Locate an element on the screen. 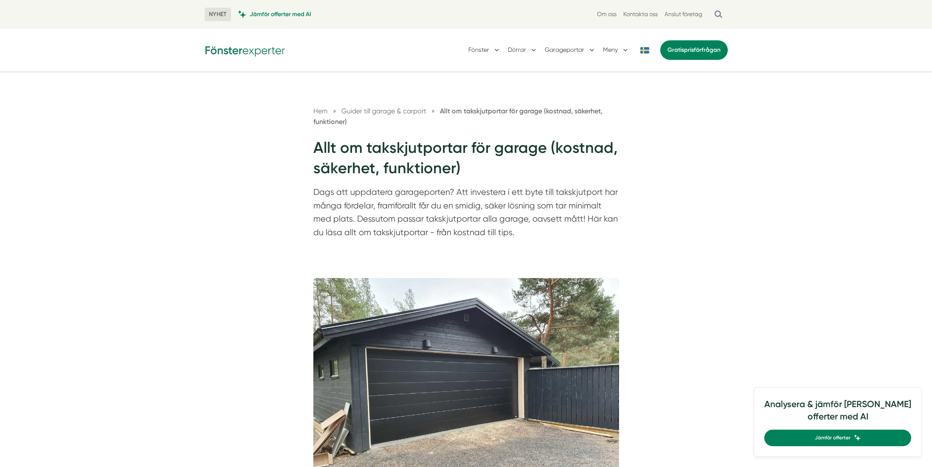 This screenshot has width=932, height=467. span: Jämför offerter med AI is located at coordinates (280, 14).